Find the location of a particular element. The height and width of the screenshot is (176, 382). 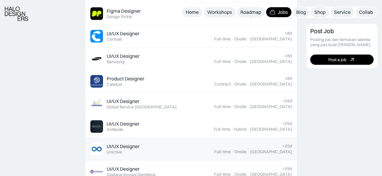

div: Cermati is located at coordinates (114, 39).